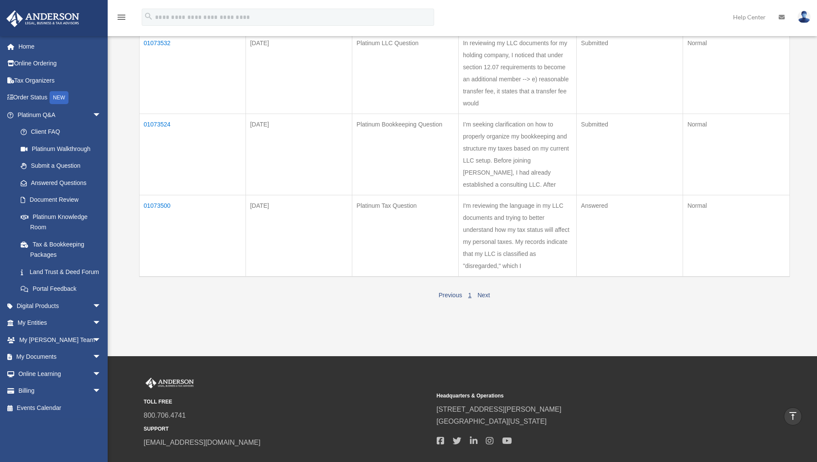  What do you see at coordinates (60, 306) in the screenshot?
I see `a: Digital Productsarrow_drop_down` at bounding box center [60, 306].